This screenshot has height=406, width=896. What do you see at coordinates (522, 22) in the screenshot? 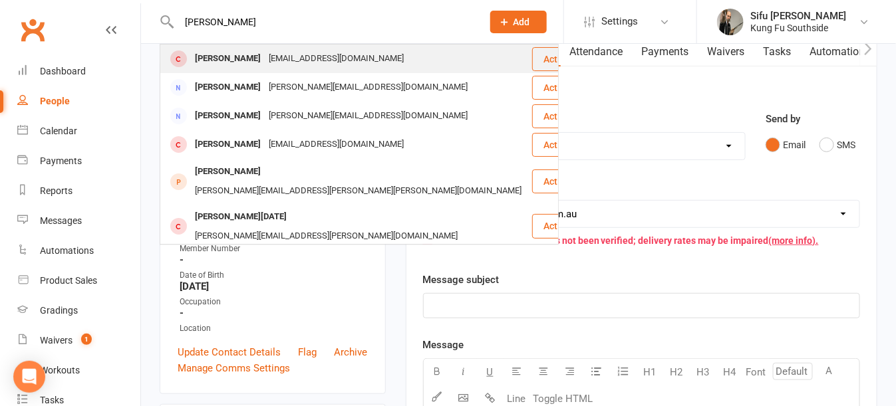
I see `span: Add` at bounding box center [522, 22].